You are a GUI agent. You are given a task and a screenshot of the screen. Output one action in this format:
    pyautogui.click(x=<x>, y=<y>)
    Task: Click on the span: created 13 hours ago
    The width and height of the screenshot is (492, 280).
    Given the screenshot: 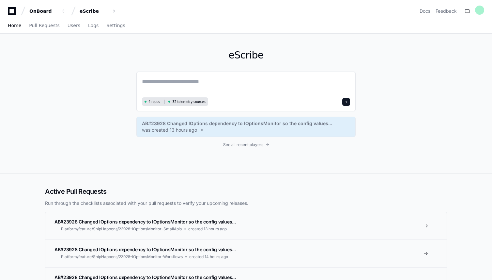 What is the action you would take?
    pyautogui.click(x=207, y=229)
    